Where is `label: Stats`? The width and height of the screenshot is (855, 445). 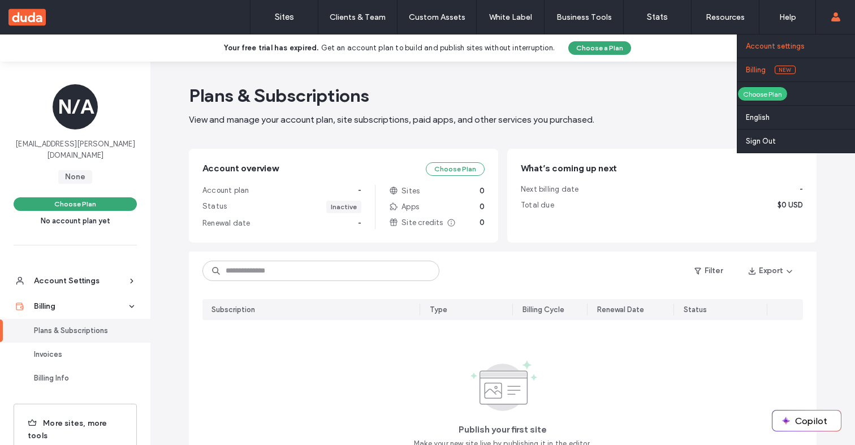 label: Stats is located at coordinates (657, 17).